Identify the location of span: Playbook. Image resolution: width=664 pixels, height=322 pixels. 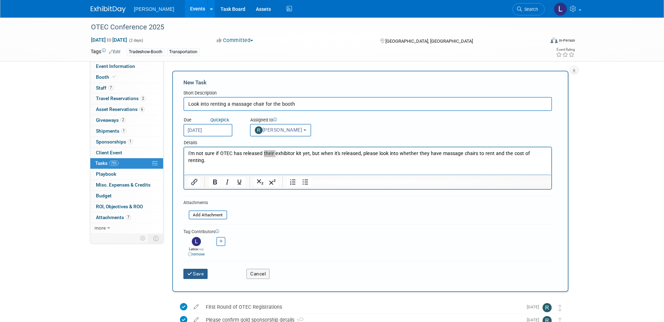
(106, 174).